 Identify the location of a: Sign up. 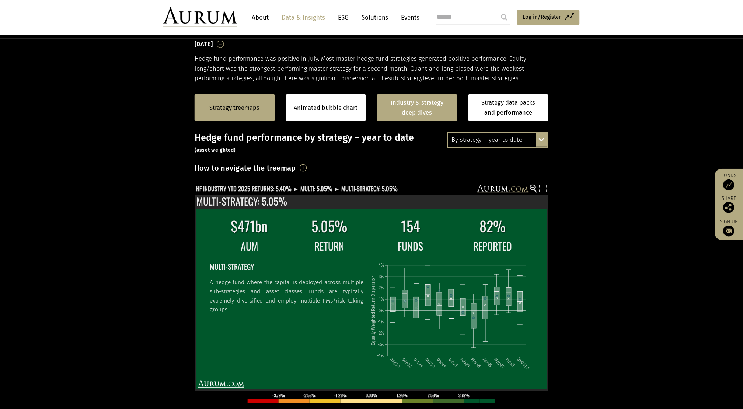
(729, 227).